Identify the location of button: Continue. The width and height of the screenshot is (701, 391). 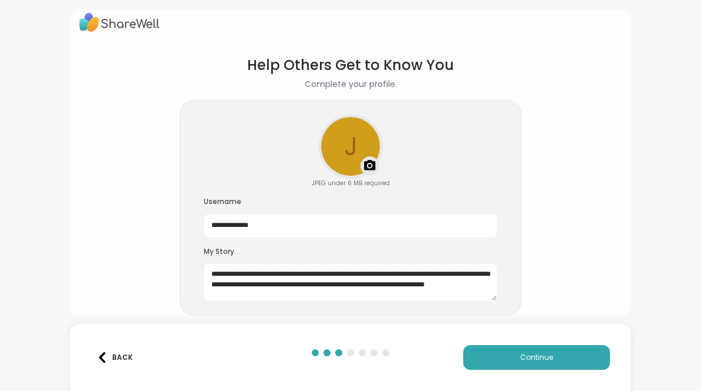
(537, 357).